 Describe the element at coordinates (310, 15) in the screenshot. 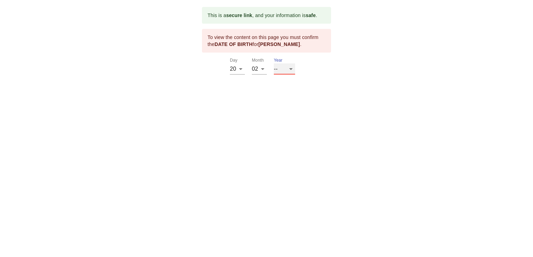

I see `b: safe` at that location.